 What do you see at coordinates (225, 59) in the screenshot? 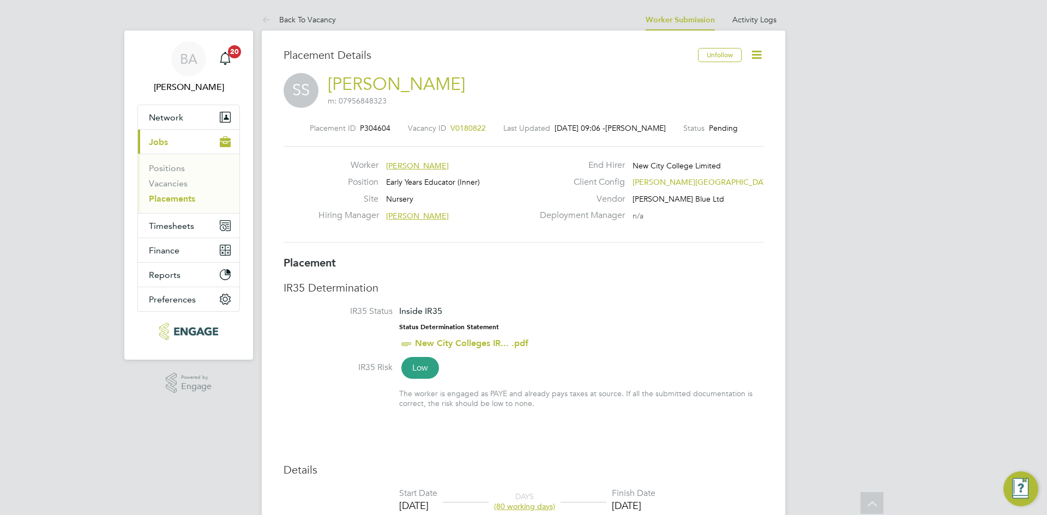
I see `a: 20` at bounding box center [225, 59].